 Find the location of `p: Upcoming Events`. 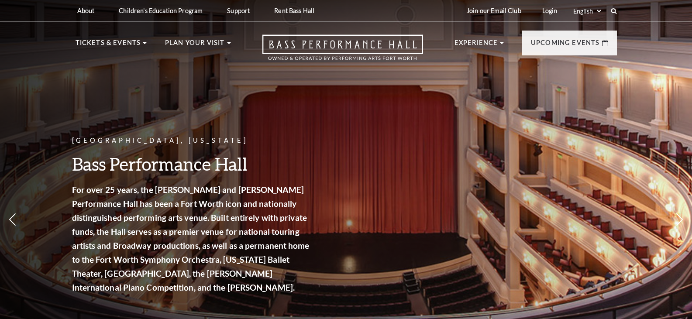

p: Upcoming Events is located at coordinates (565, 45).